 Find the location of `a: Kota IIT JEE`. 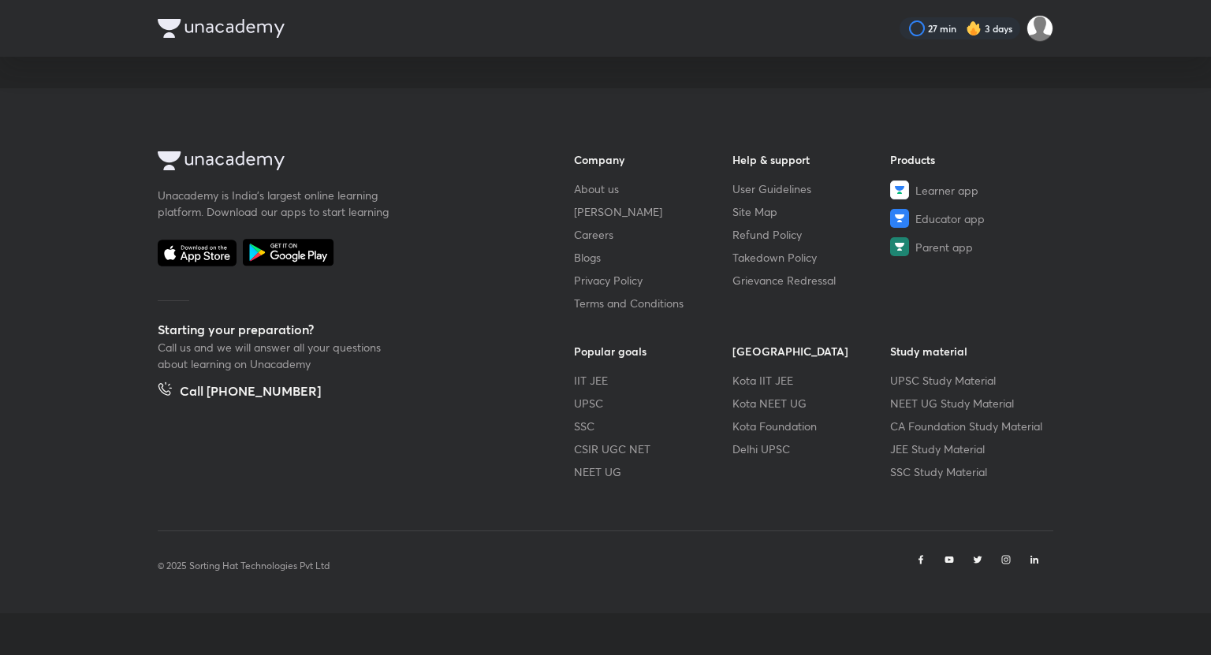

a: Kota IIT JEE is located at coordinates (811, 380).